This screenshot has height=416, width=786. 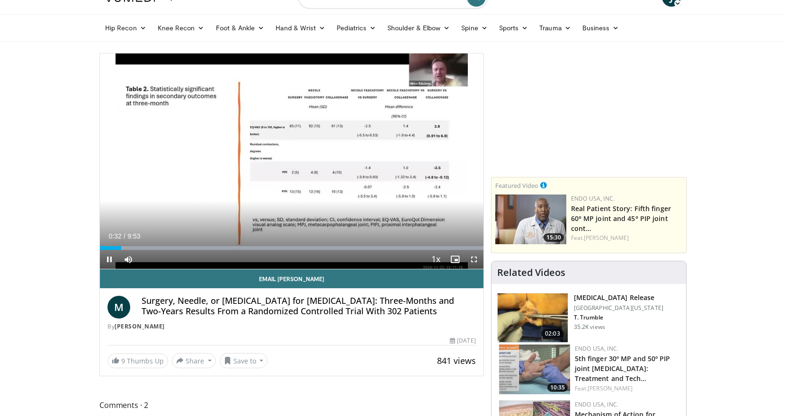 I want to click on img: 38790_0000_3.png.150x105_q85_crop-smart_upscale.jpg, so click(x=533, y=318).